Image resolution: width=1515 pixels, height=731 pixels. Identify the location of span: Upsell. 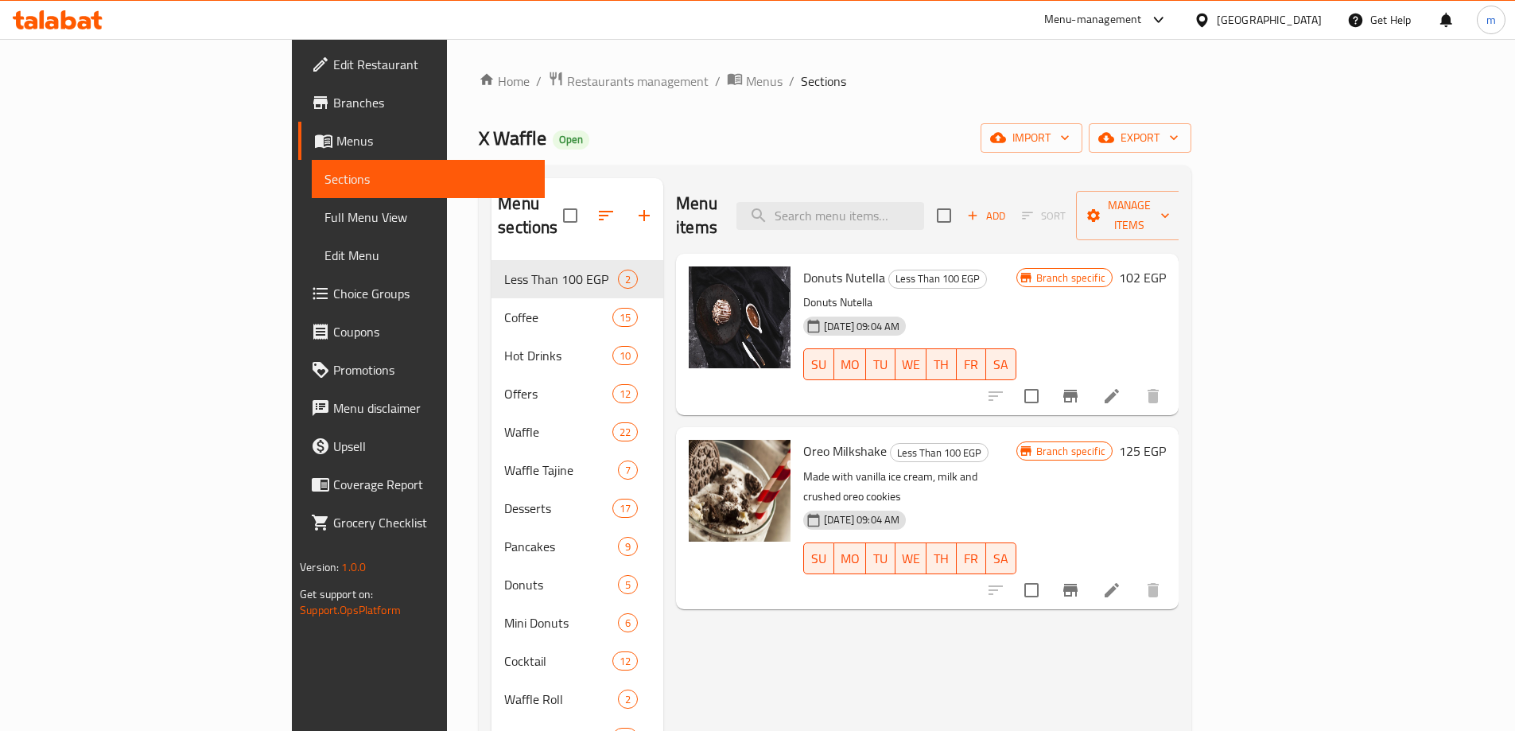
(433, 446).